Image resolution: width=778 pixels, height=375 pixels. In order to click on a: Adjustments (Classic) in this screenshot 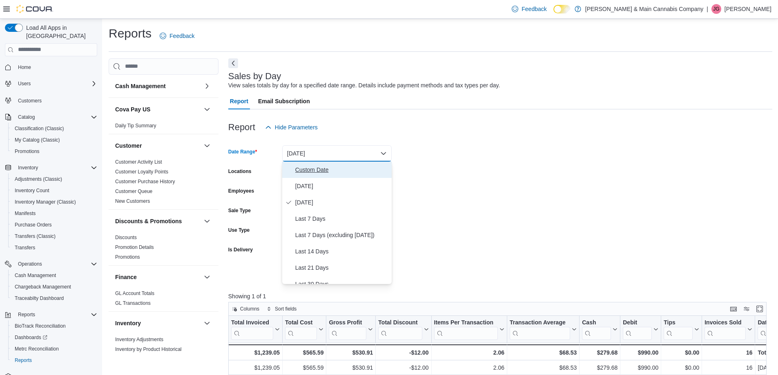, I will do `click(38, 179)`.